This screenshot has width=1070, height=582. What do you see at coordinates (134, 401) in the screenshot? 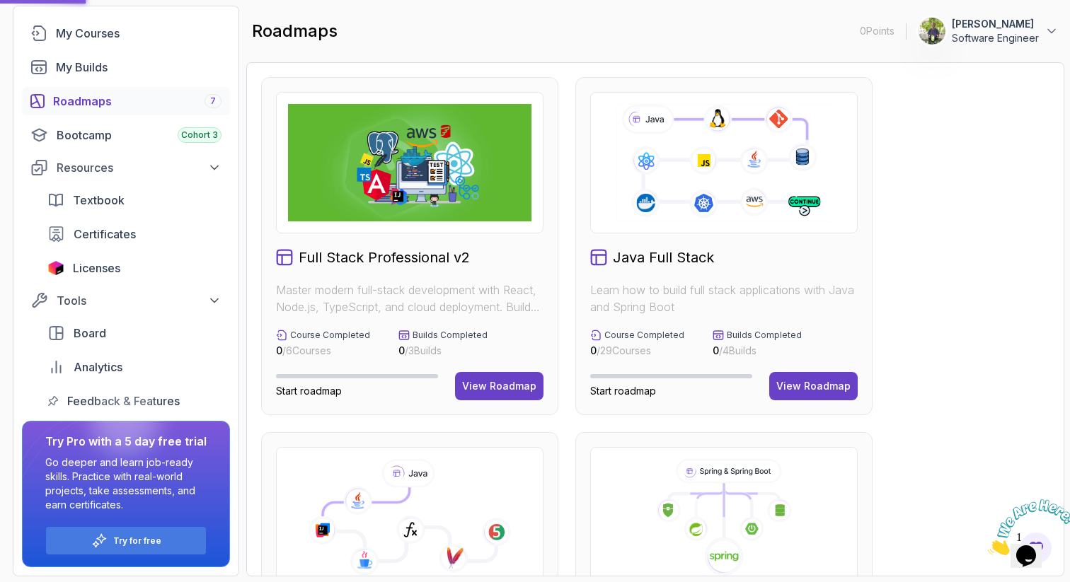
I see `a: feedback` at bounding box center [134, 401].